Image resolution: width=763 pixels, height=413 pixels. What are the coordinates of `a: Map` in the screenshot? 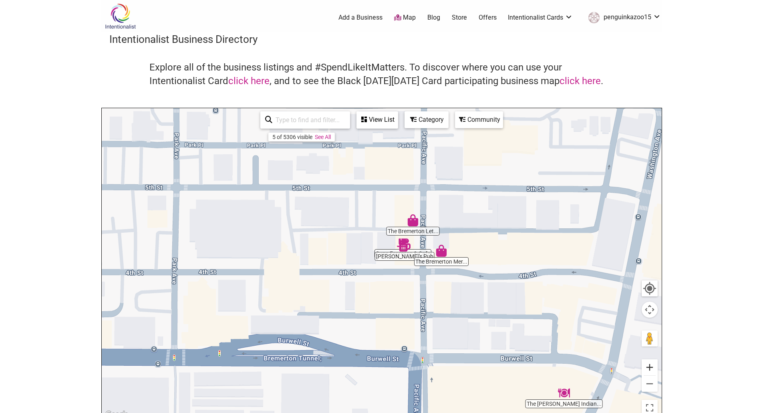 It's located at (405, 18).